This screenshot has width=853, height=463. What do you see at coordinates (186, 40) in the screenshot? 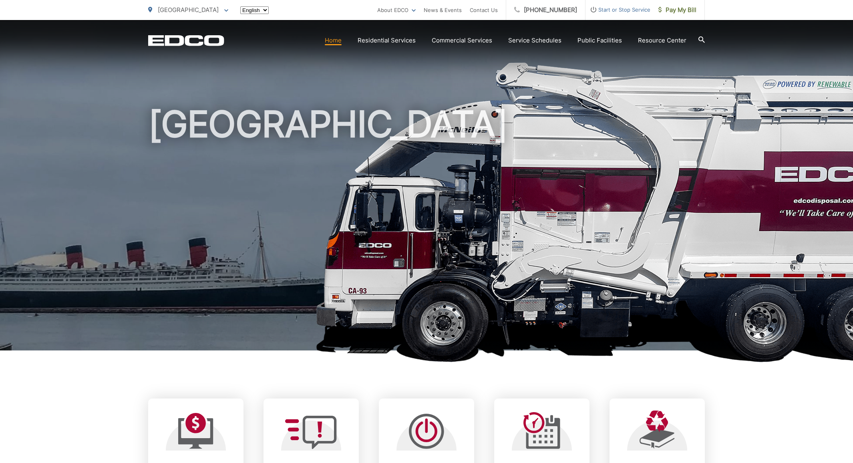
I see `a: EDCD logo. Return to the homepage.` at bounding box center [186, 40].